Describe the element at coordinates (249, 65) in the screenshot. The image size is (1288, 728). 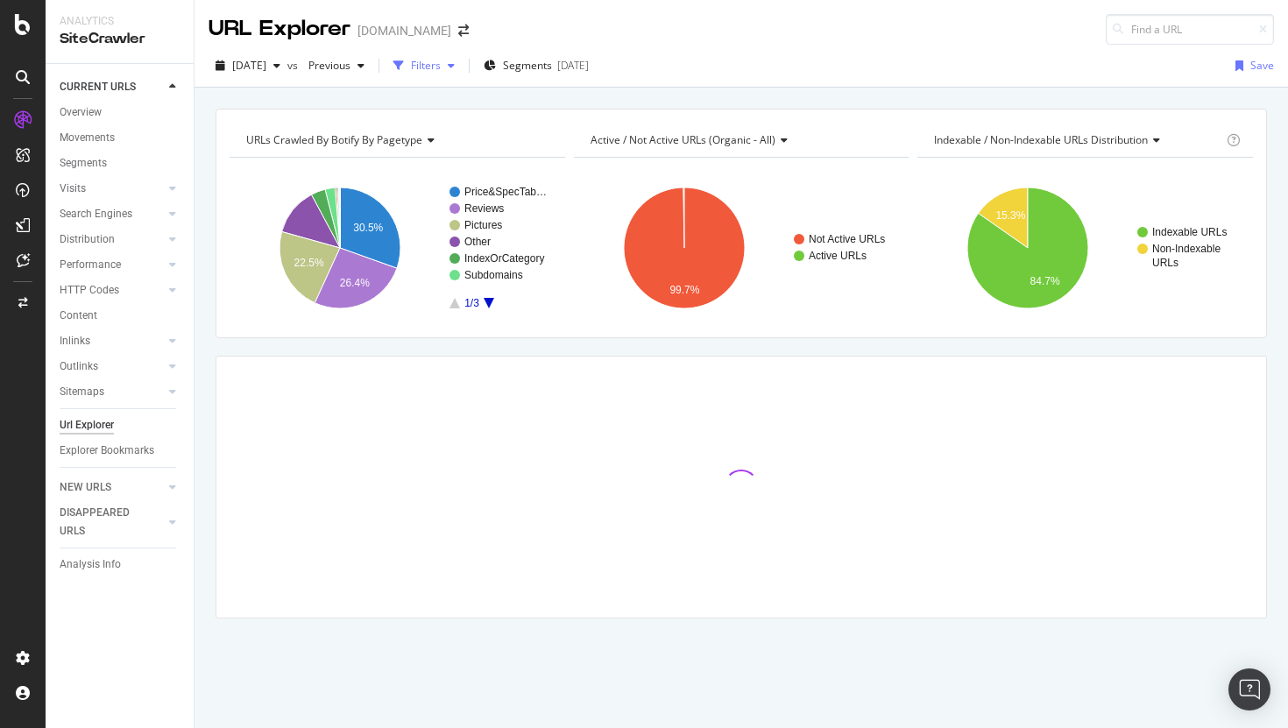
I see `span: 2025 Aug. 9th` at that location.